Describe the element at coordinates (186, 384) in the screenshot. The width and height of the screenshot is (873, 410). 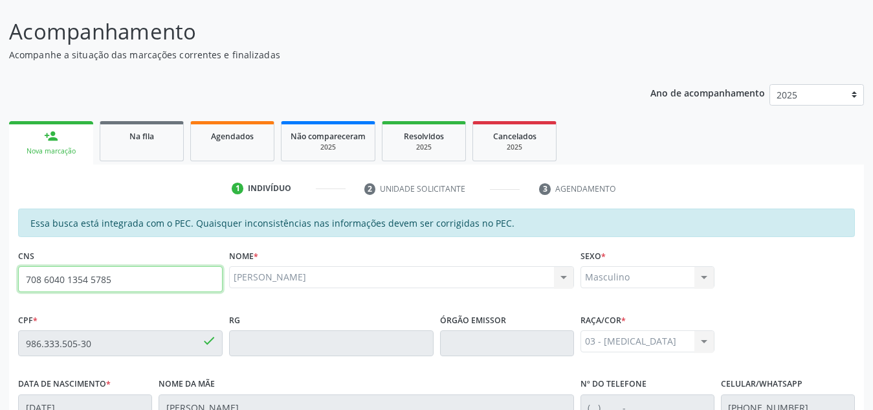
I see `label: Nome da mãe` at that location.